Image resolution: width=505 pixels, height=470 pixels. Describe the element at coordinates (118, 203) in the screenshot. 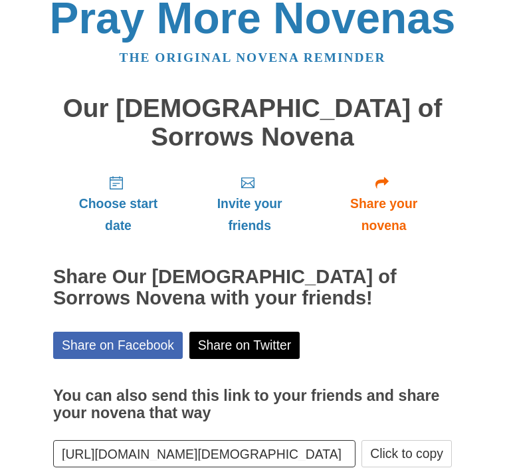

I see `a: Choose start date` at that location.